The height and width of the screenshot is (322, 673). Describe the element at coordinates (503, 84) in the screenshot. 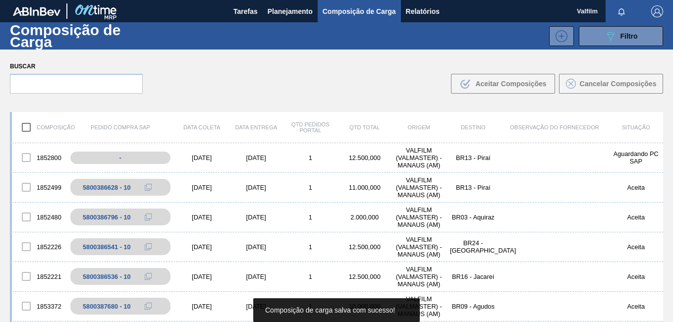

I see `button: Aceitar Composições` at that location.